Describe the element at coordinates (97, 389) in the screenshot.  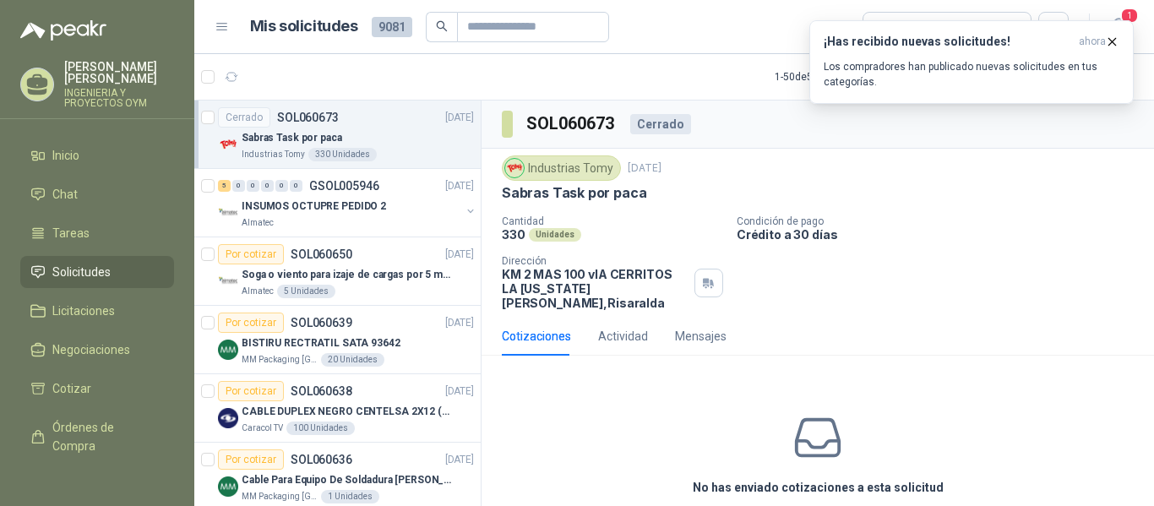
I see `a: Cotizar` at that location.